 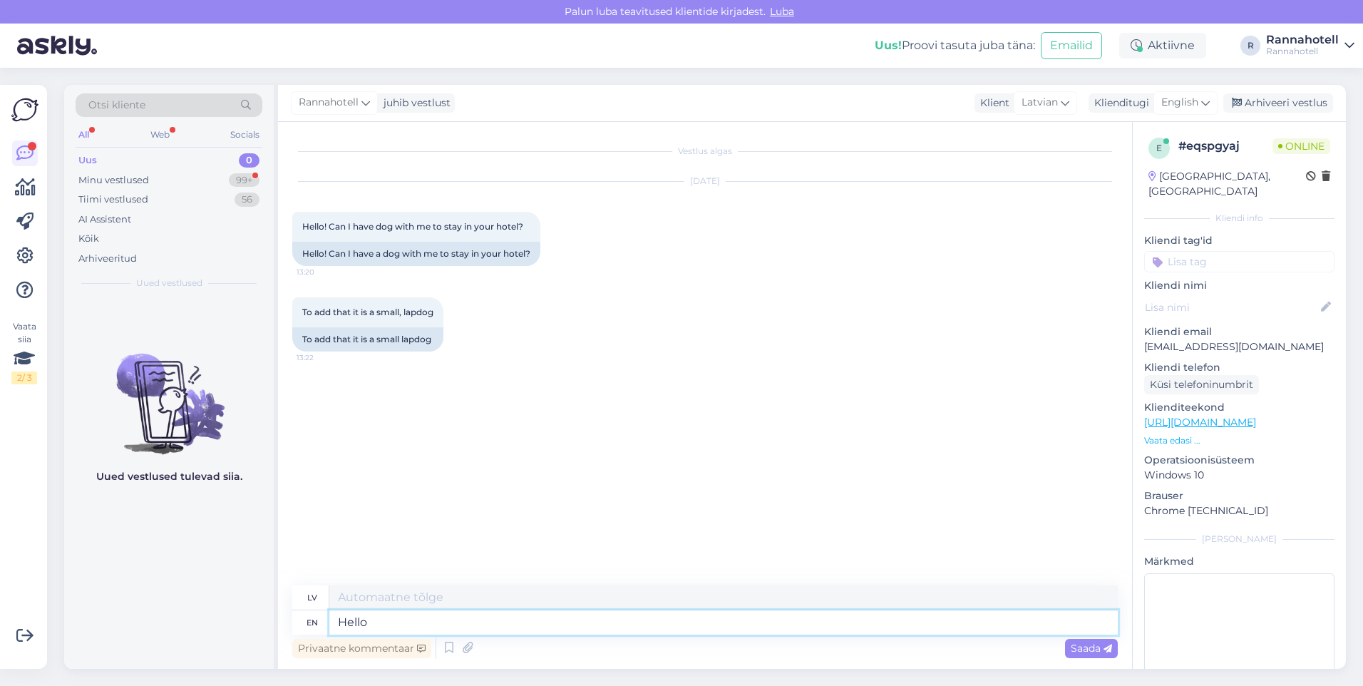 What do you see at coordinates (1040, 103) in the screenshot?
I see `span: Latvian` at bounding box center [1040, 103].